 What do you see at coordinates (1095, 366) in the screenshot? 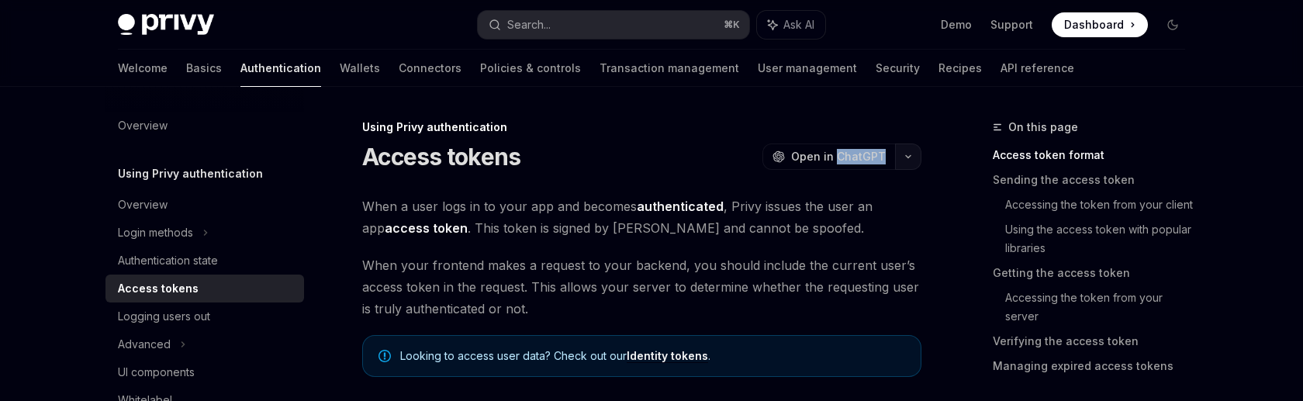
I see `a: Managing expired access tokens` at bounding box center [1095, 366].